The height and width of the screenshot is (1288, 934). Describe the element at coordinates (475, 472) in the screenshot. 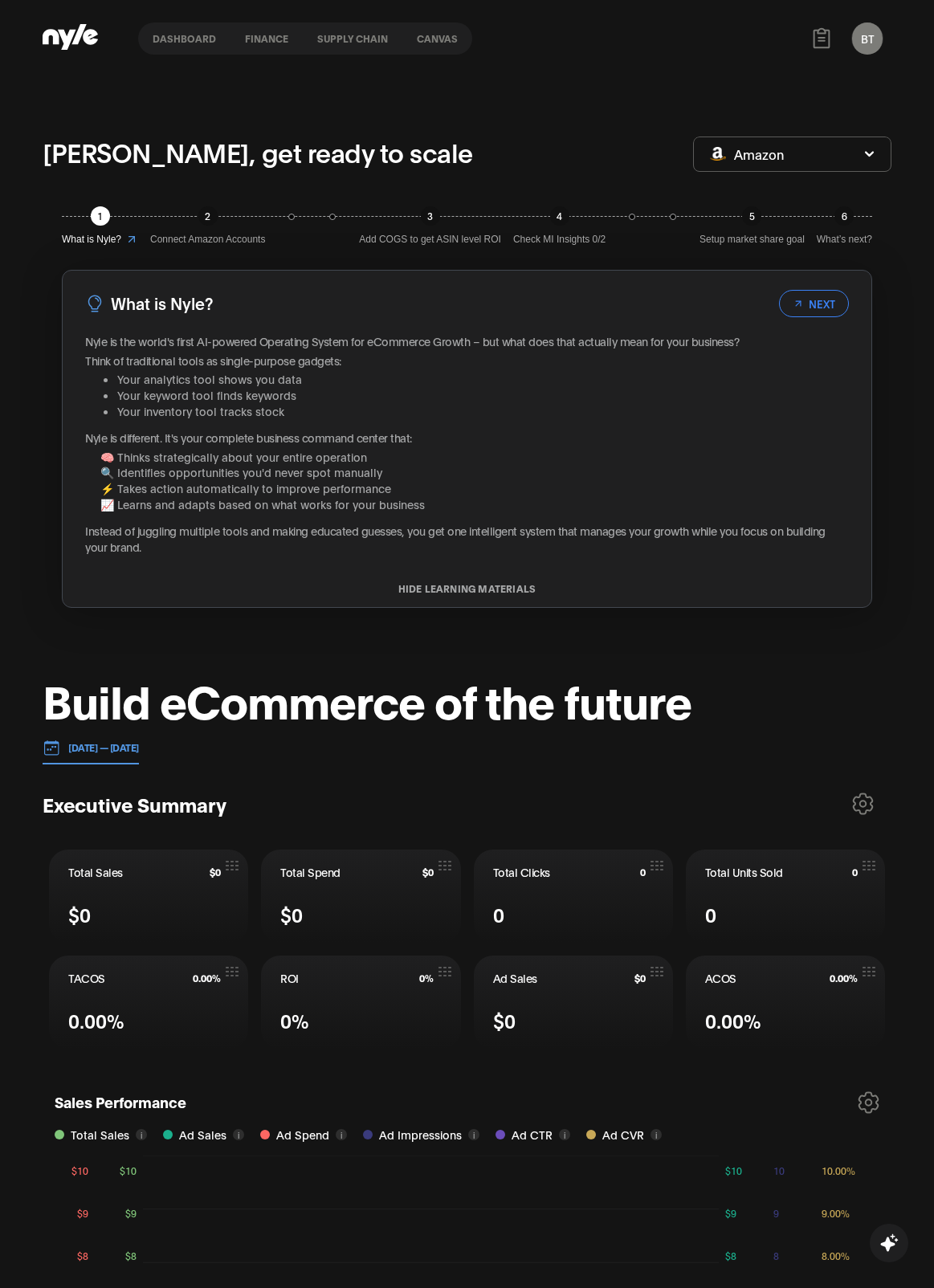

I see `li: 🔍 Identifies opportunities you'd never spot manually` at that location.